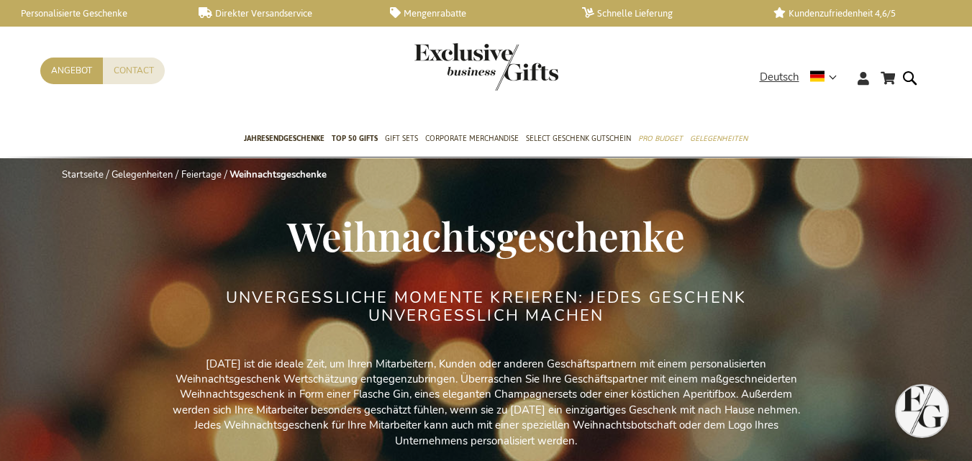 The width and height of the screenshot is (972, 461). What do you see at coordinates (284, 138) in the screenshot?
I see `span: Jahresendgeschenke` at bounding box center [284, 138].